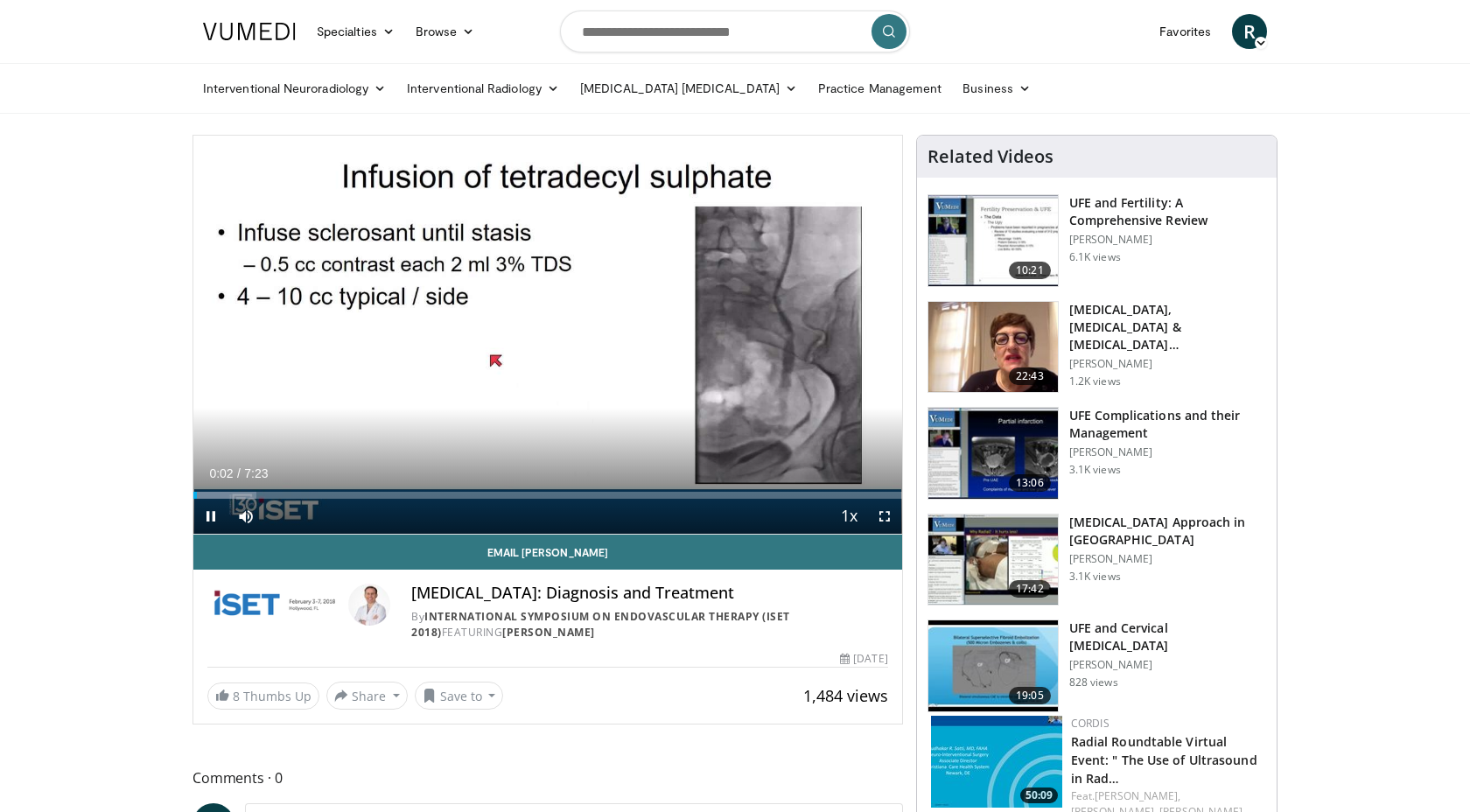 Image resolution: width=1470 pixels, height=812 pixels. What do you see at coordinates (1094, 682) in the screenshot?
I see `p: 828 views` at bounding box center [1094, 682].